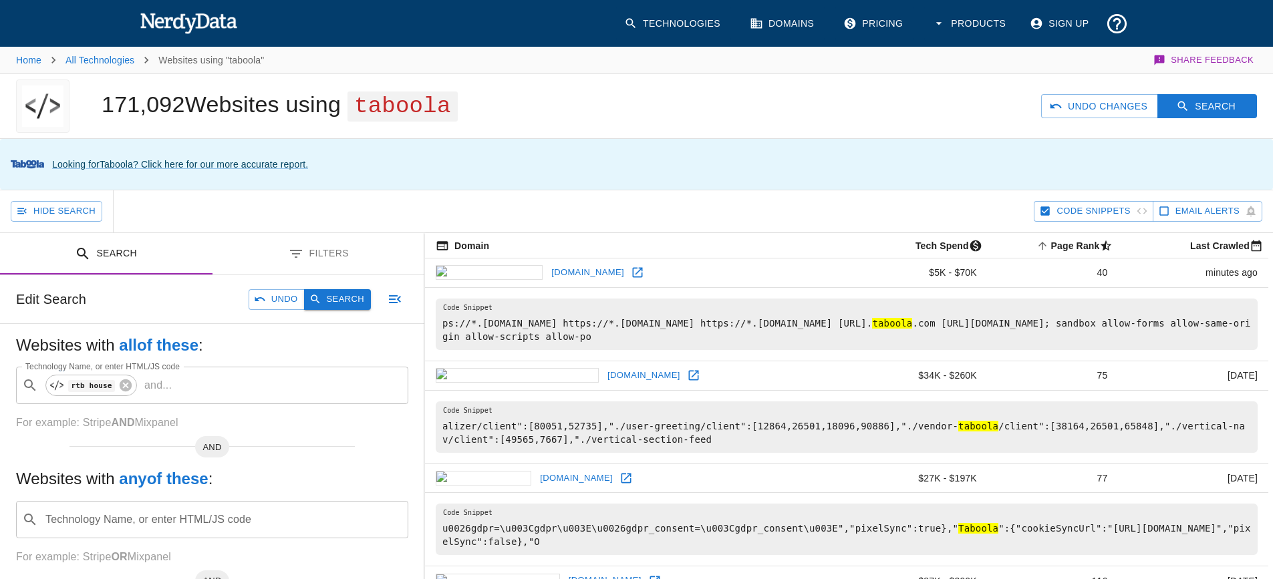  I want to click on img: "taboola" logo, so click(43, 106).